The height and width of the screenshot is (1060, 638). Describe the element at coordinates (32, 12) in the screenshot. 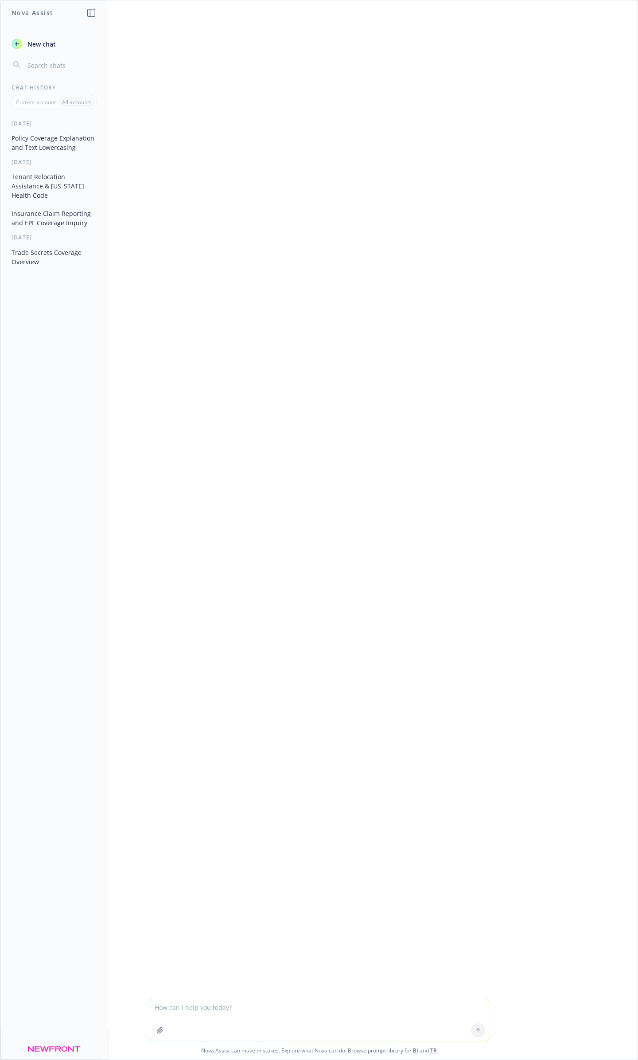

I see `h1: Nova Assist` at that location.